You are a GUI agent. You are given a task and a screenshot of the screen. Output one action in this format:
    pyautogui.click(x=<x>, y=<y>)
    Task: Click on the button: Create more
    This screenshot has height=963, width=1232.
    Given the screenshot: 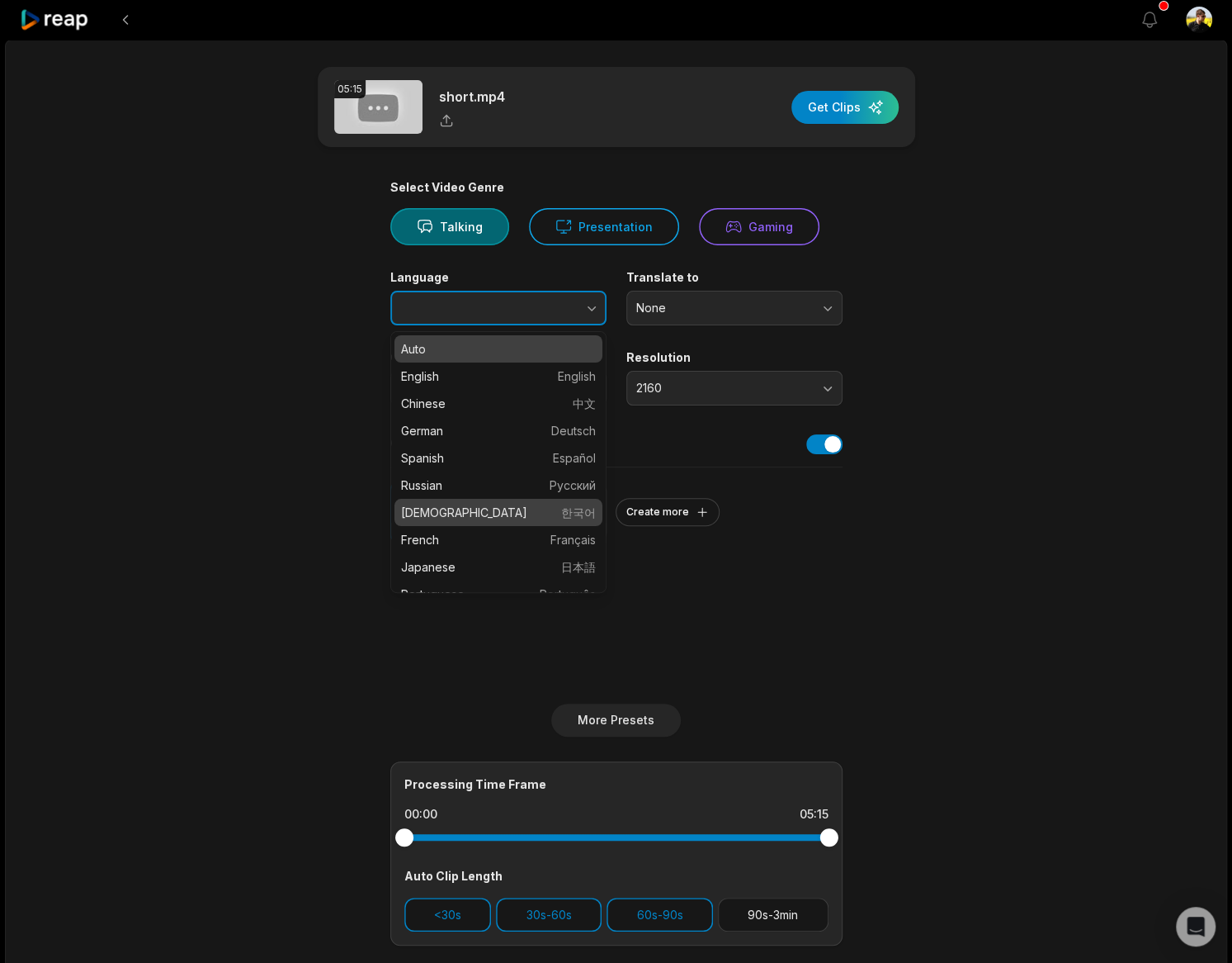 What is the action you would take?
    pyautogui.click(x=668, y=512)
    